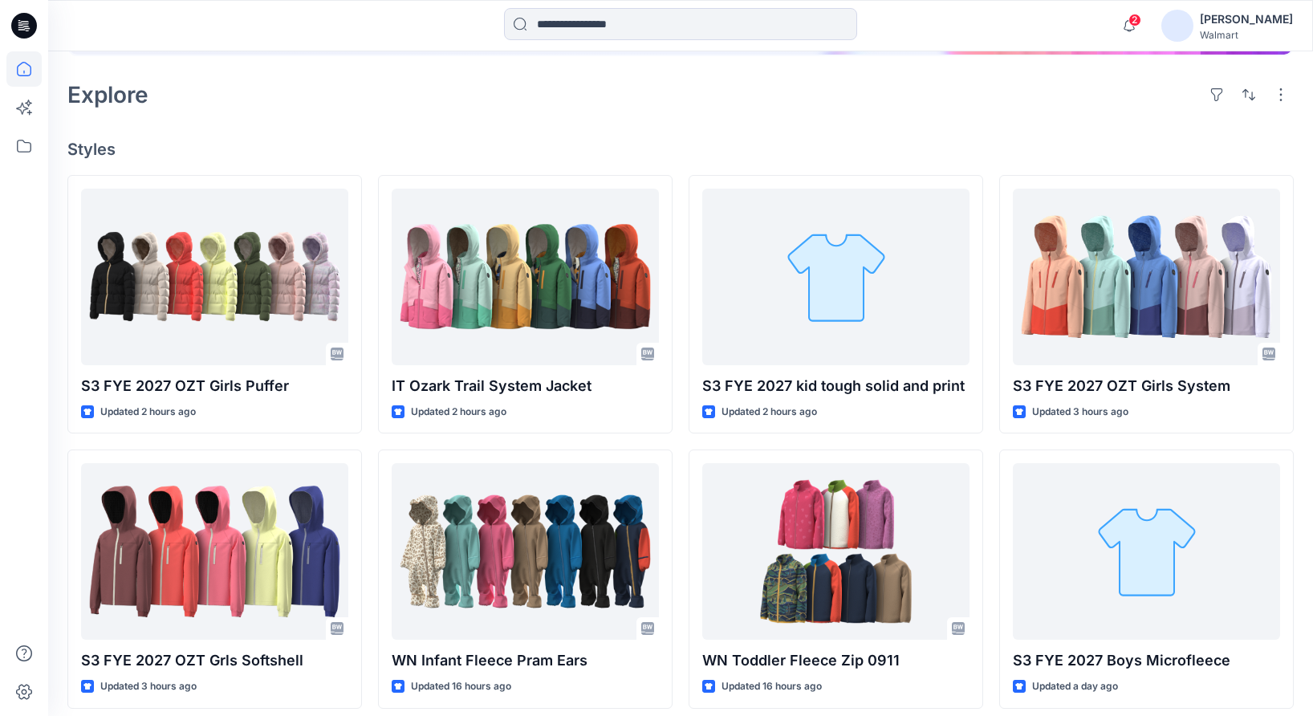 Image resolution: width=1313 pixels, height=716 pixels. I want to click on a: WN Infant Fleece Pram Ears, so click(525, 551).